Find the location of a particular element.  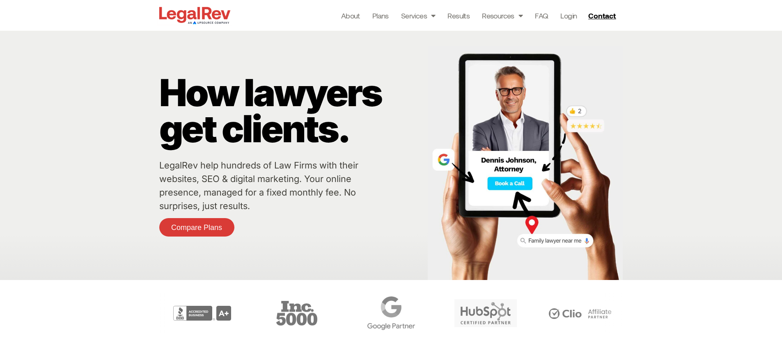

div: 4 / 6 is located at coordinates (391, 314).